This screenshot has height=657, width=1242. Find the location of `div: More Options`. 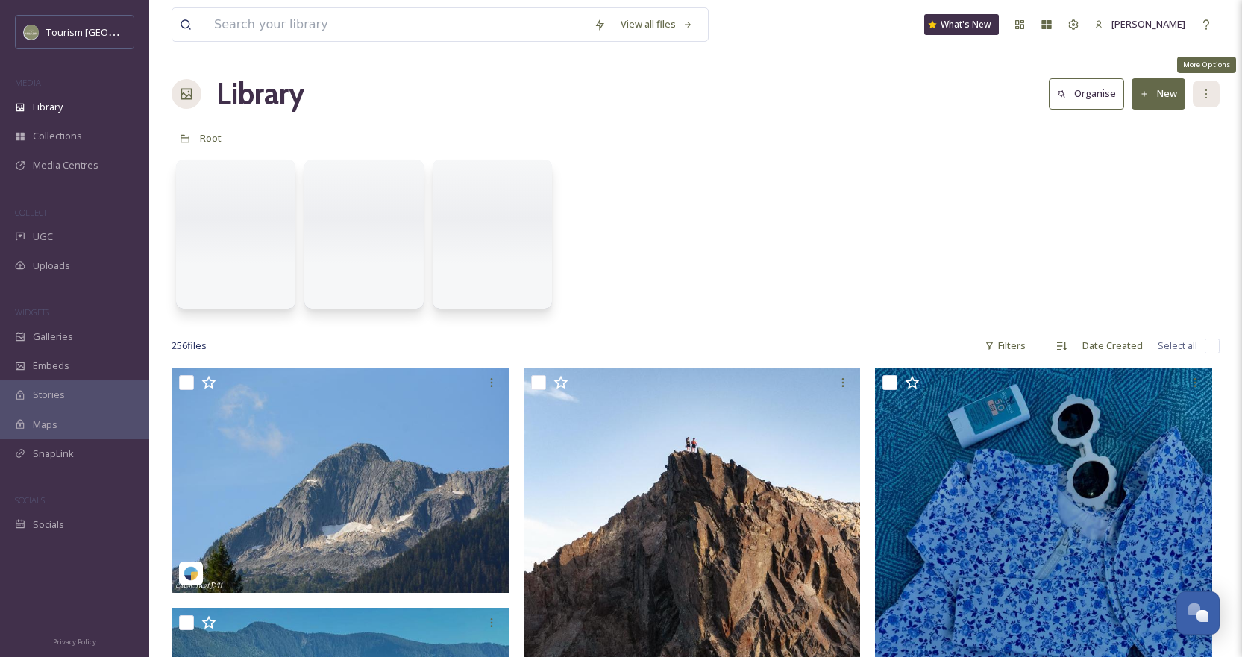

div: More Options is located at coordinates (1206, 65).